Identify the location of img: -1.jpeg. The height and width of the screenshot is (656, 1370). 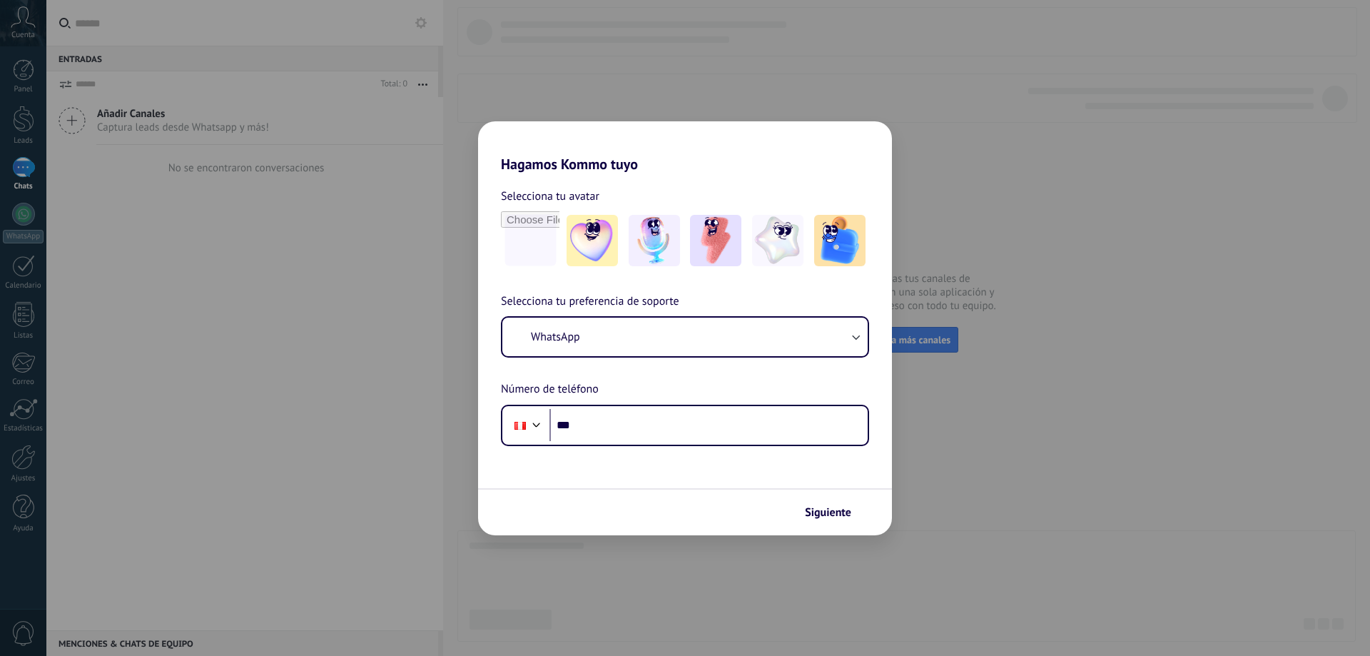
(592, 240).